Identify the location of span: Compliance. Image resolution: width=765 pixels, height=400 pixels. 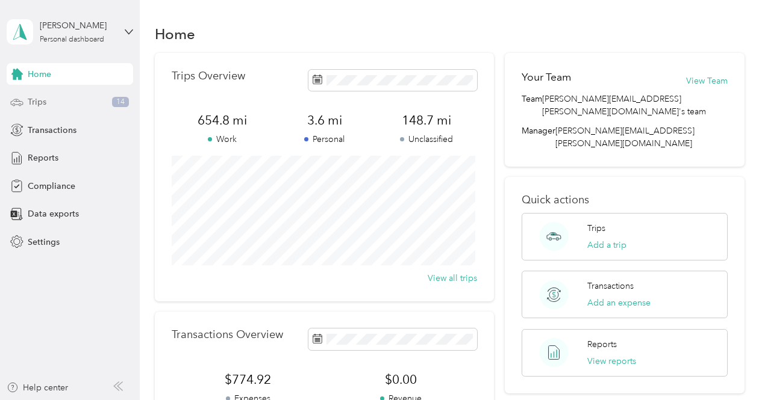
(51, 186).